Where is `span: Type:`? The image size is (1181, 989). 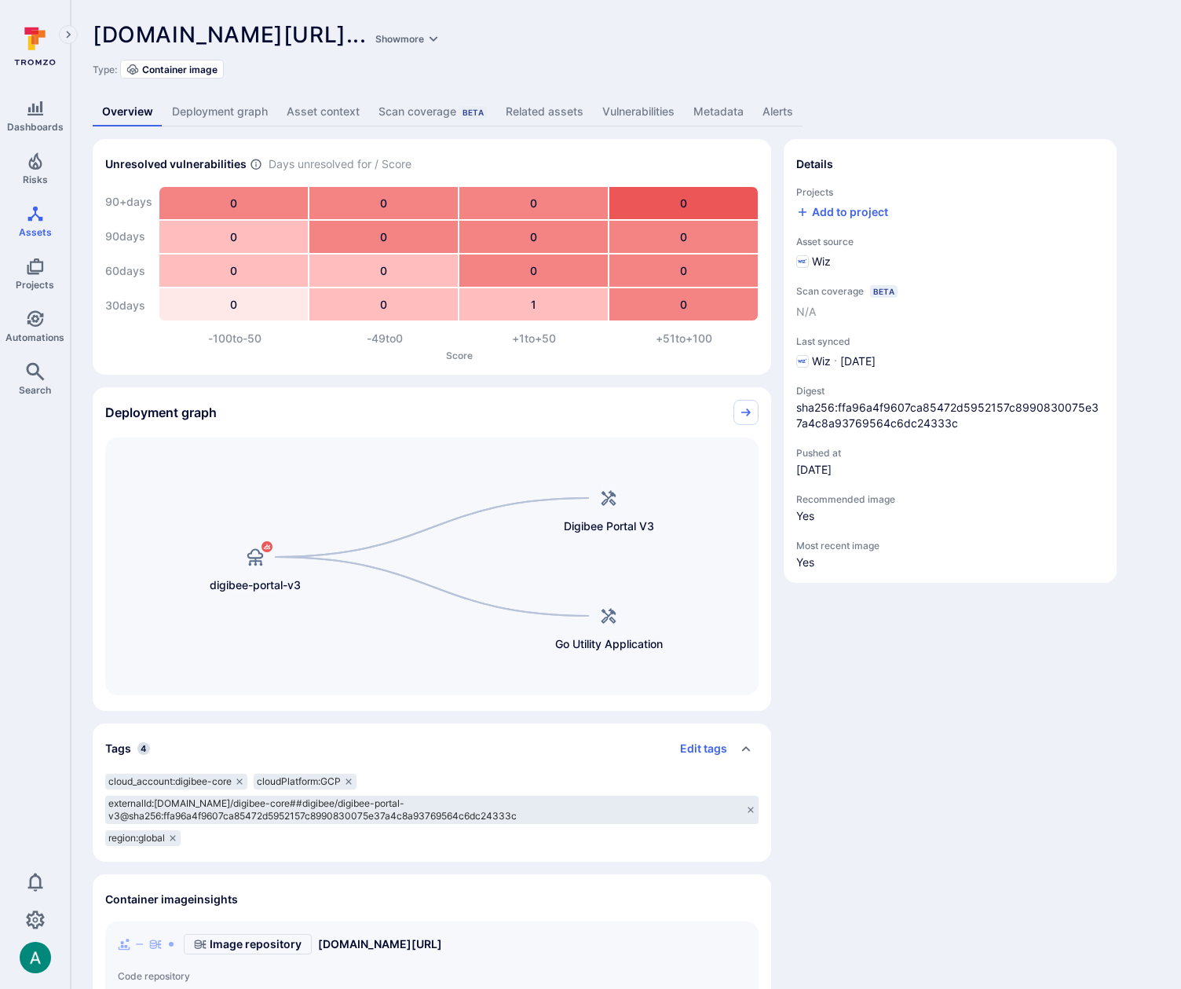
span: Type: is located at coordinates (104, 69).